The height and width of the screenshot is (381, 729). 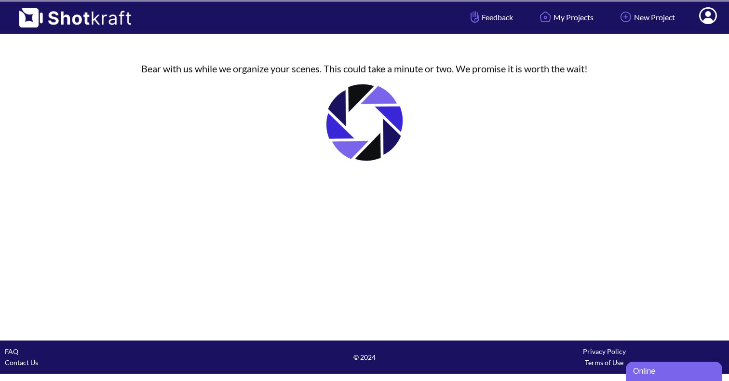 What do you see at coordinates (604, 362) in the screenshot?
I see `div: Terms of Use` at bounding box center [604, 362].